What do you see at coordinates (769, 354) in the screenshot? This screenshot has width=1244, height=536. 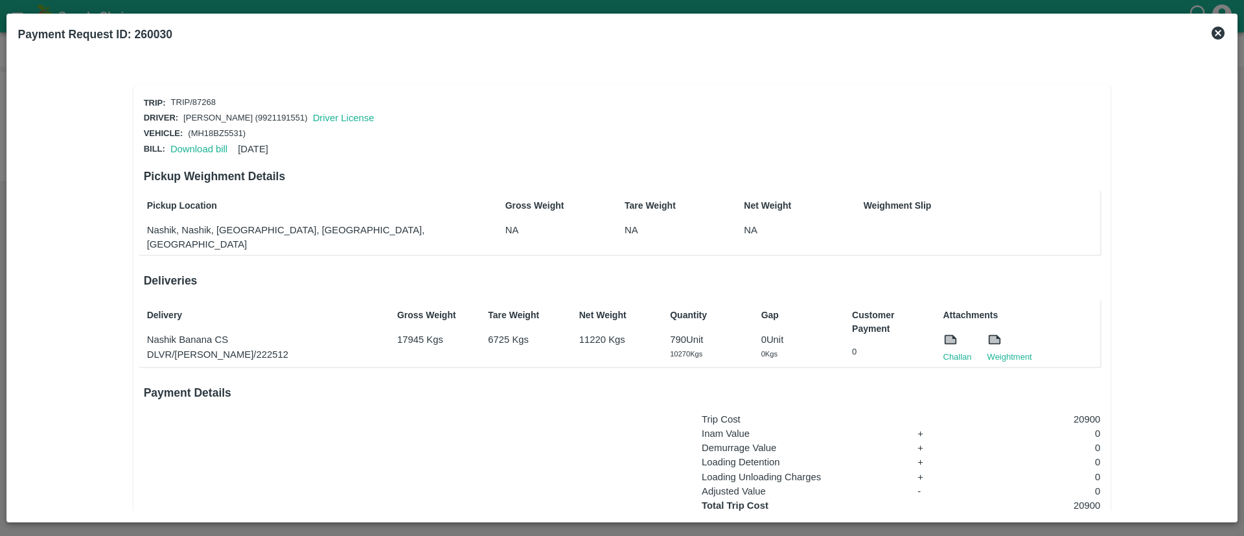 I see `span: 0 Kgs` at bounding box center [769, 354].